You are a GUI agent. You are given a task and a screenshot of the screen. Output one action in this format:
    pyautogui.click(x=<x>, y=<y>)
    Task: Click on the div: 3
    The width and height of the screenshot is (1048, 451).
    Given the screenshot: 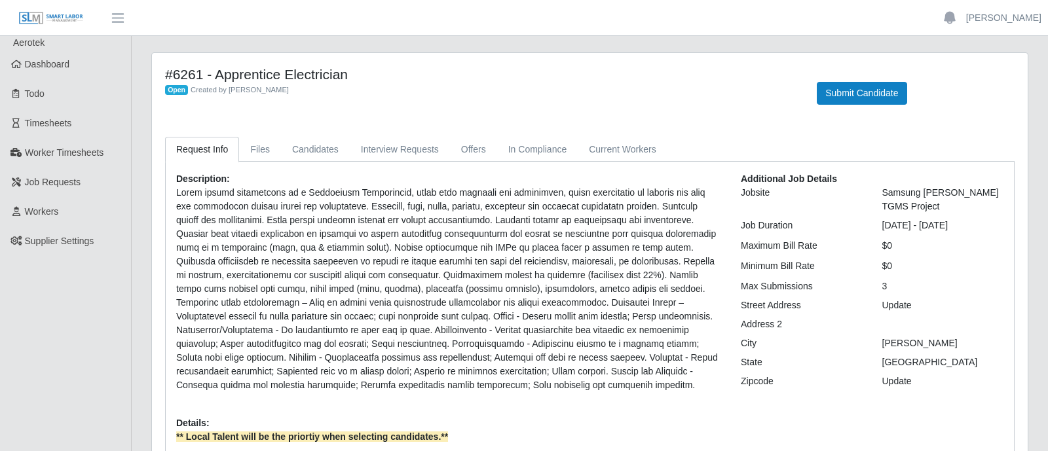 What is the action you would take?
    pyautogui.click(x=944, y=286)
    